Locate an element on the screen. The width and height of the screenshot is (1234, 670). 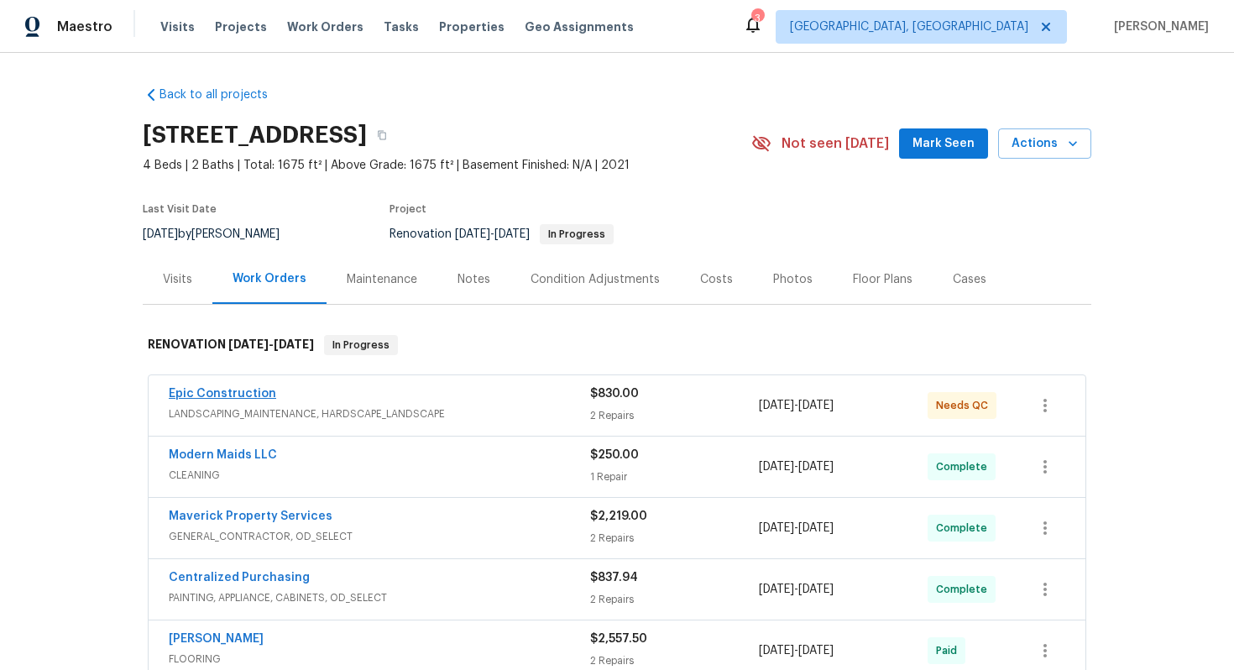
div: Costs is located at coordinates (716, 279).